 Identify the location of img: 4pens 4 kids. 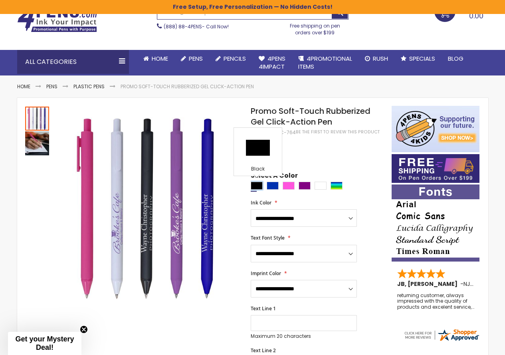
(435, 129).